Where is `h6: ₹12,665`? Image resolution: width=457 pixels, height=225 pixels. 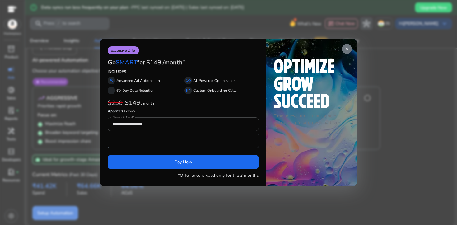
h6: ₹12,665 is located at coordinates (183, 111).